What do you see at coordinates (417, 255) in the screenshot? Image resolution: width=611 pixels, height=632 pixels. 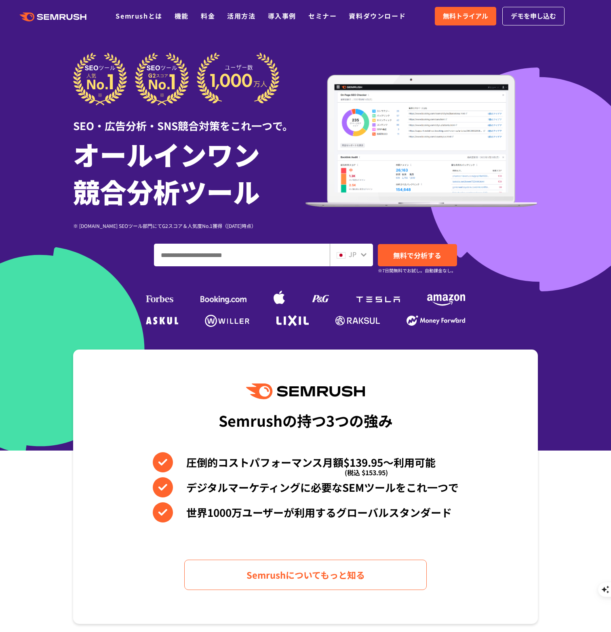 I see `a: 無料で分析する` at bounding box center [417, 255].